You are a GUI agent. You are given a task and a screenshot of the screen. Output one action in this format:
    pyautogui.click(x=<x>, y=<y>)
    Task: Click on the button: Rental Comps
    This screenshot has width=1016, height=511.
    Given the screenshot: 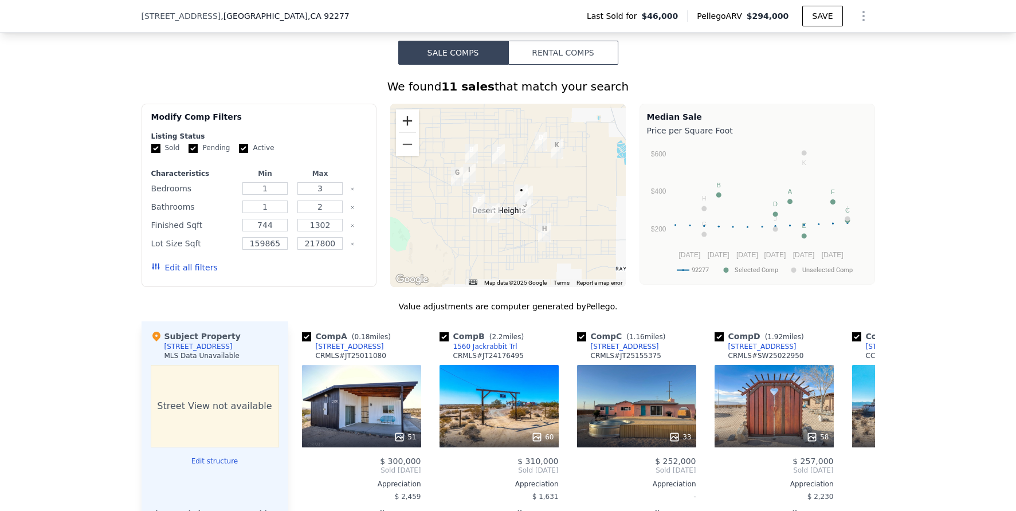 What is the action you would take?
    pyautogui.click(x=563, y=53)
    